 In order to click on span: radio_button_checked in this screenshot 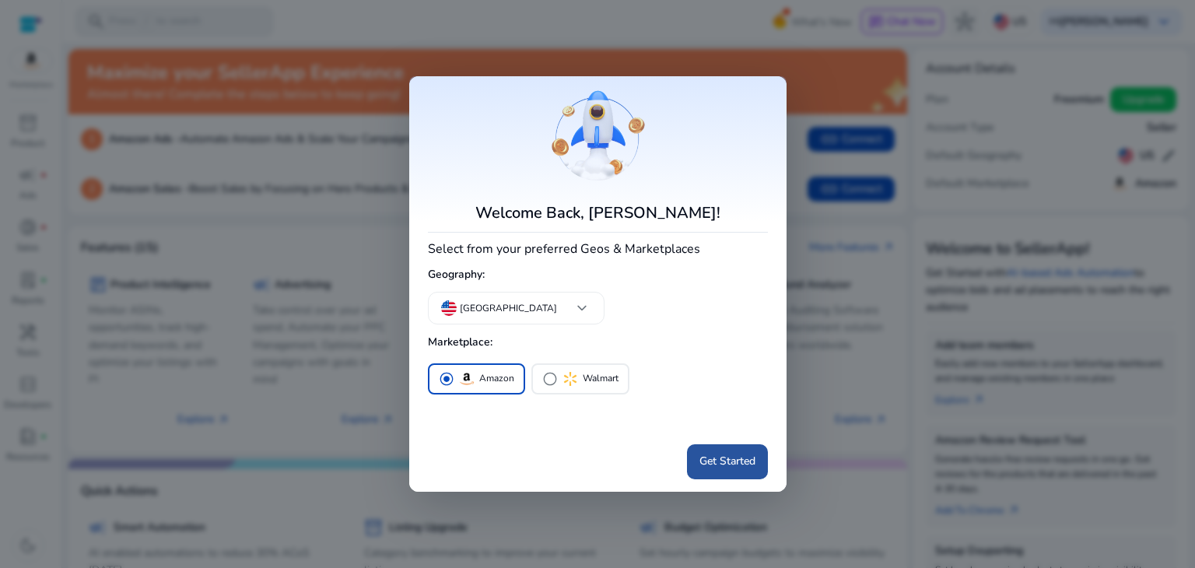, I will do `click(446, 379)`.